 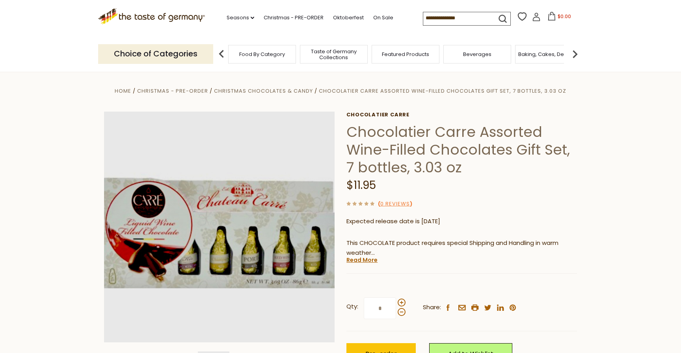 What do you see at coordinates (334, 54) in the screenshot?
I see `span: Taste of Germany Collections` at bounding box center [334, 54].